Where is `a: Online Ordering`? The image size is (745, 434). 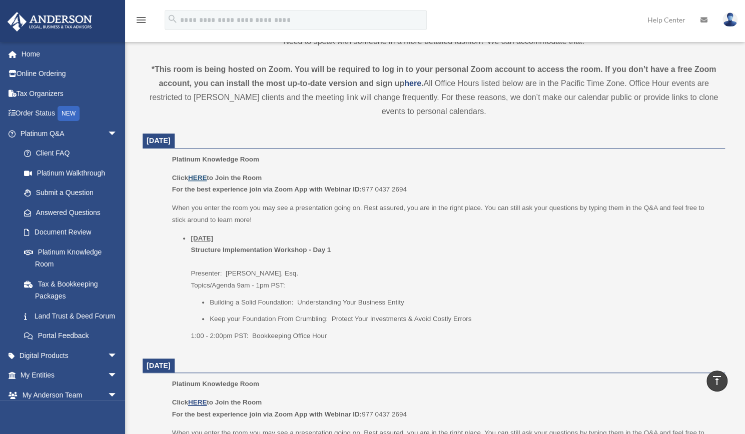
a: Online Ordering is located at coordinates (70, 74).